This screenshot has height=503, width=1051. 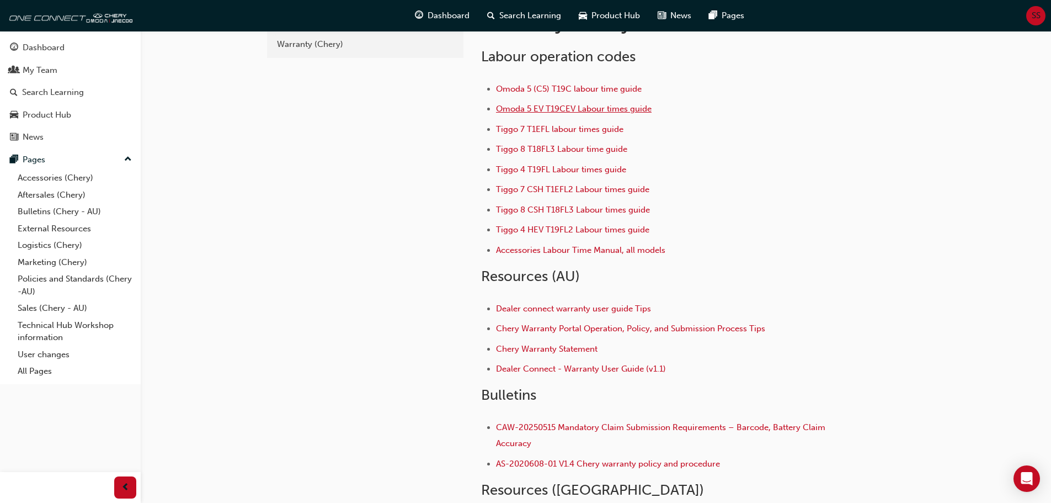 What do you see at coordinates (674, 15) in the screenshot?
I see `a: news-iconNews` at bounding box center [674, 15].